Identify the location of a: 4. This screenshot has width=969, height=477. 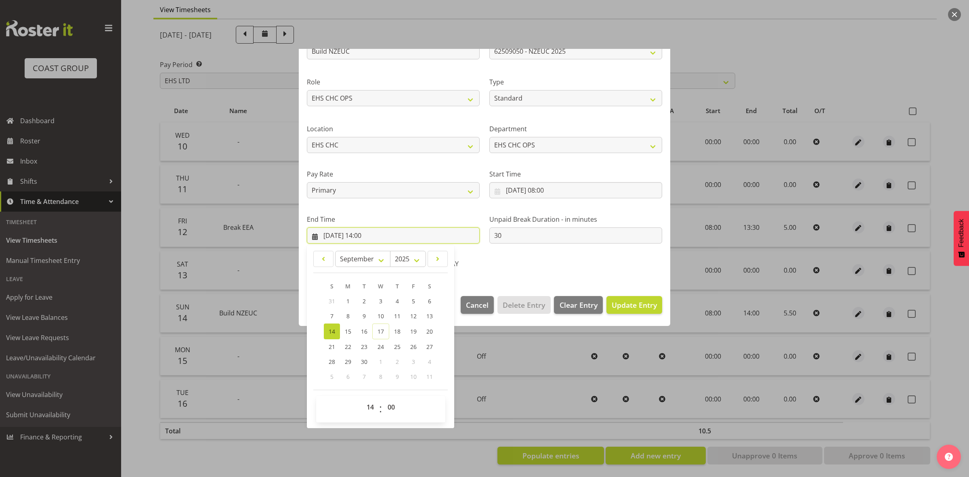
(397, 301).